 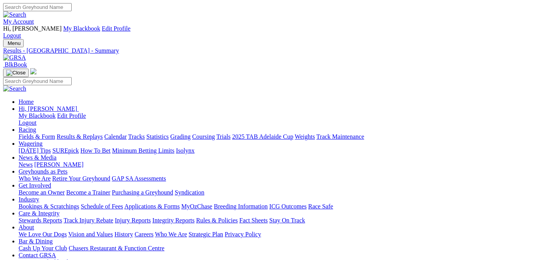 I want to click on a: Weights, so click(x=305, y=136).